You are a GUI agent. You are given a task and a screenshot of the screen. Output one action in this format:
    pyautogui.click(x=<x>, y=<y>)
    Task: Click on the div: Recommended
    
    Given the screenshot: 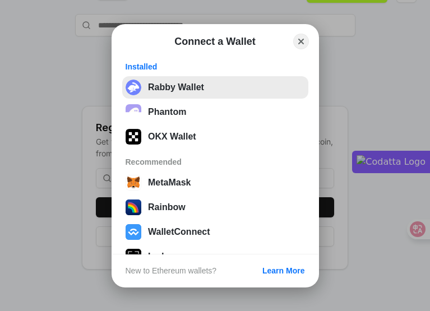 What is the action you would take?
    pyautogui.click(x=215, y=162)
    